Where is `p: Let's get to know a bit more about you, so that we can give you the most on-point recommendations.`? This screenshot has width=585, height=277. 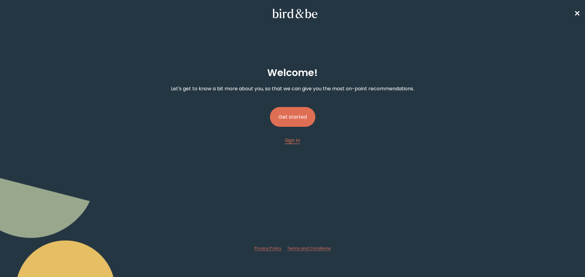
p: Let's get to know a bit more about you, so that we can give you the most on-point recommendations. is located at coordinates (292, 89).